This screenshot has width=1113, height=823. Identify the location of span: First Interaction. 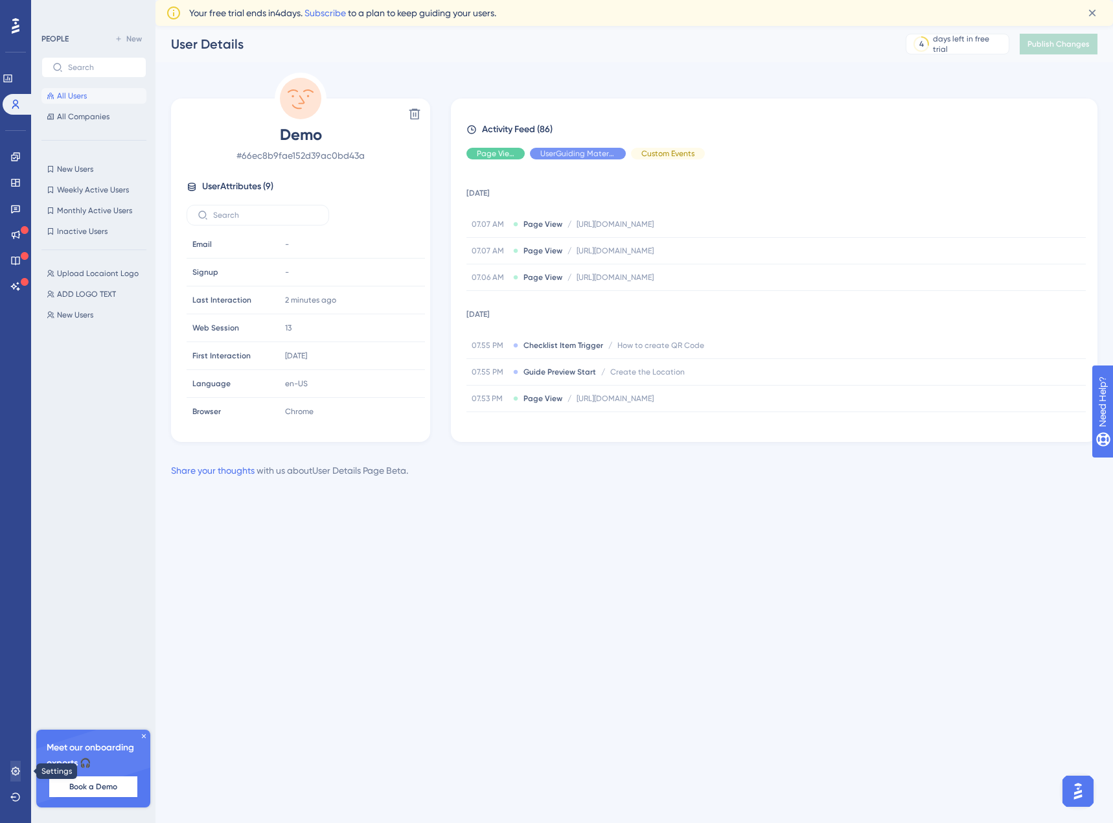
(222, 356).